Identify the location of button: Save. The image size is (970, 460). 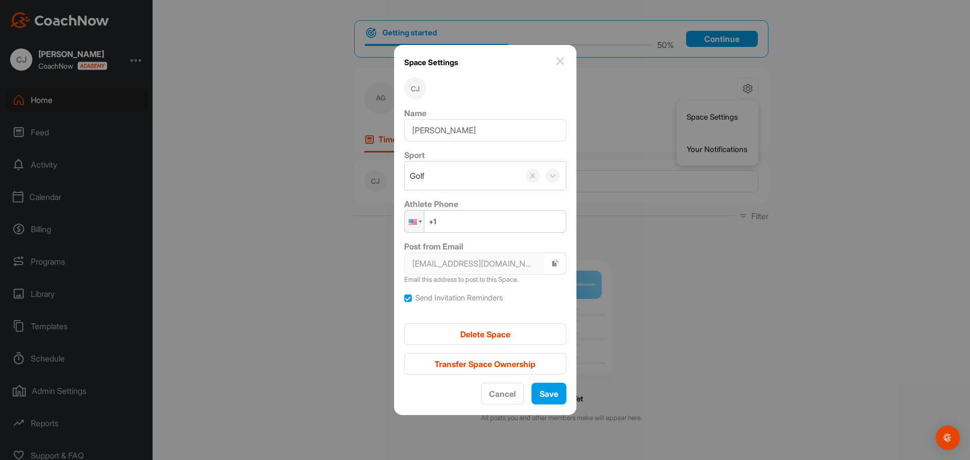
(548, 393).